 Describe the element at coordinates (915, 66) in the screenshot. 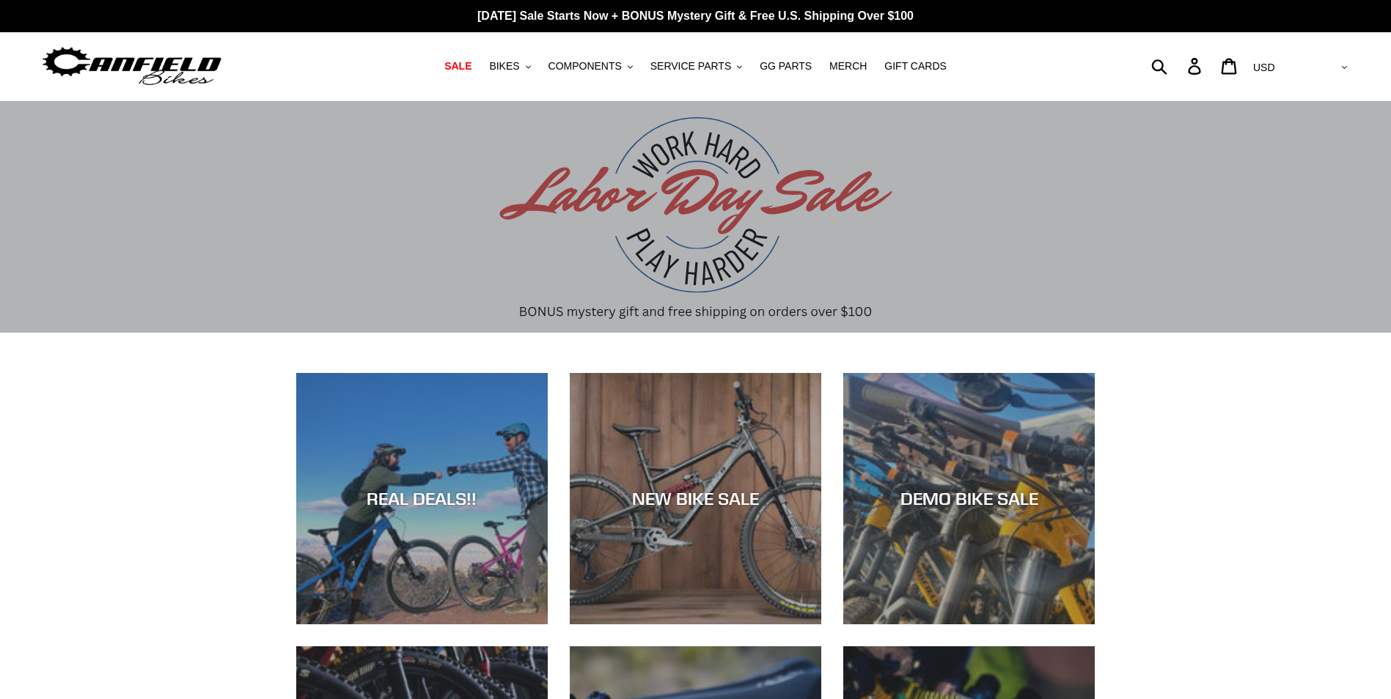

I see `span: GIFT CARDS` at that location.